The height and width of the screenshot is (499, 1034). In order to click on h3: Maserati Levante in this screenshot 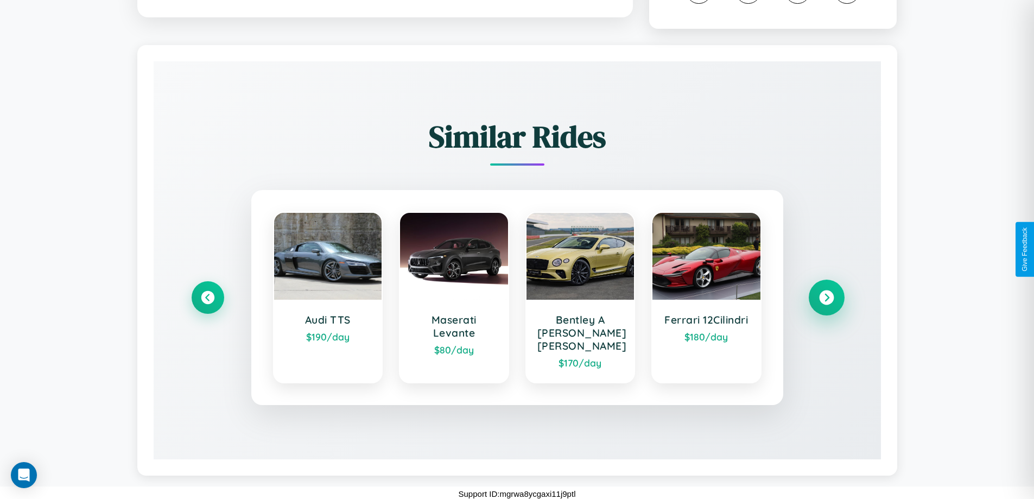, I will do `click(454, 326)`.